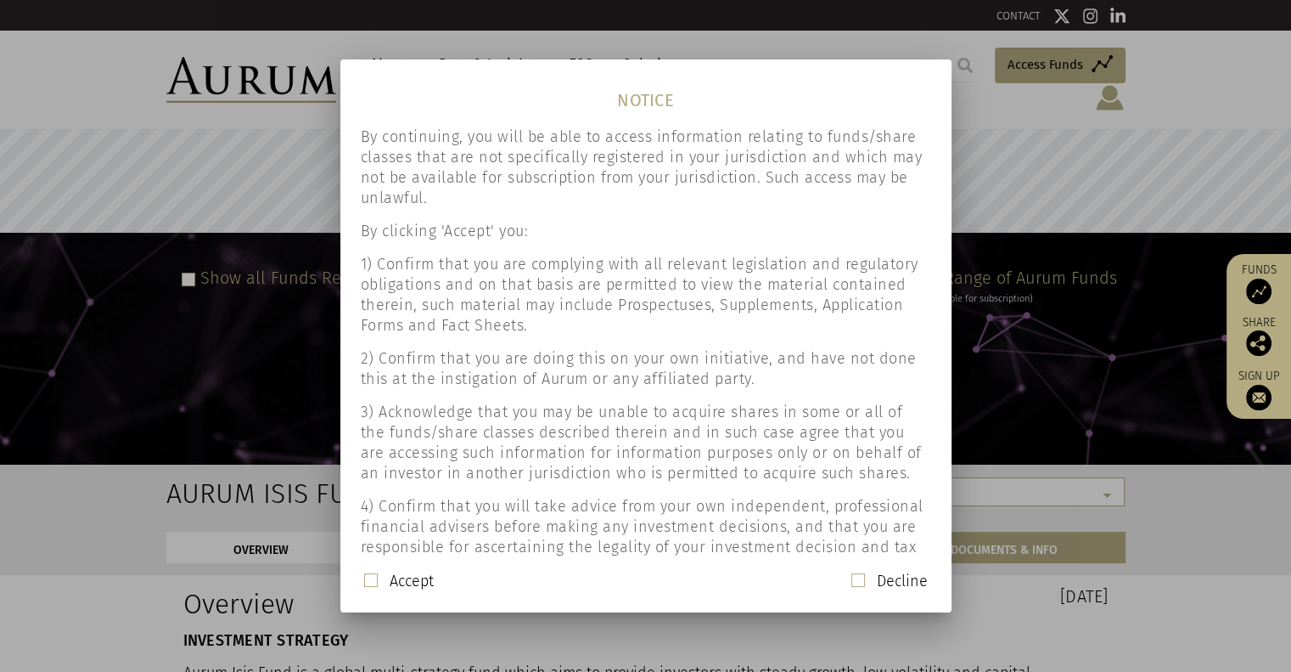 This screenshot has width=1291, height=672. Describe the element at coordinates (1259, 291) in the screenshot. I see `img: Access Funds` at that location.